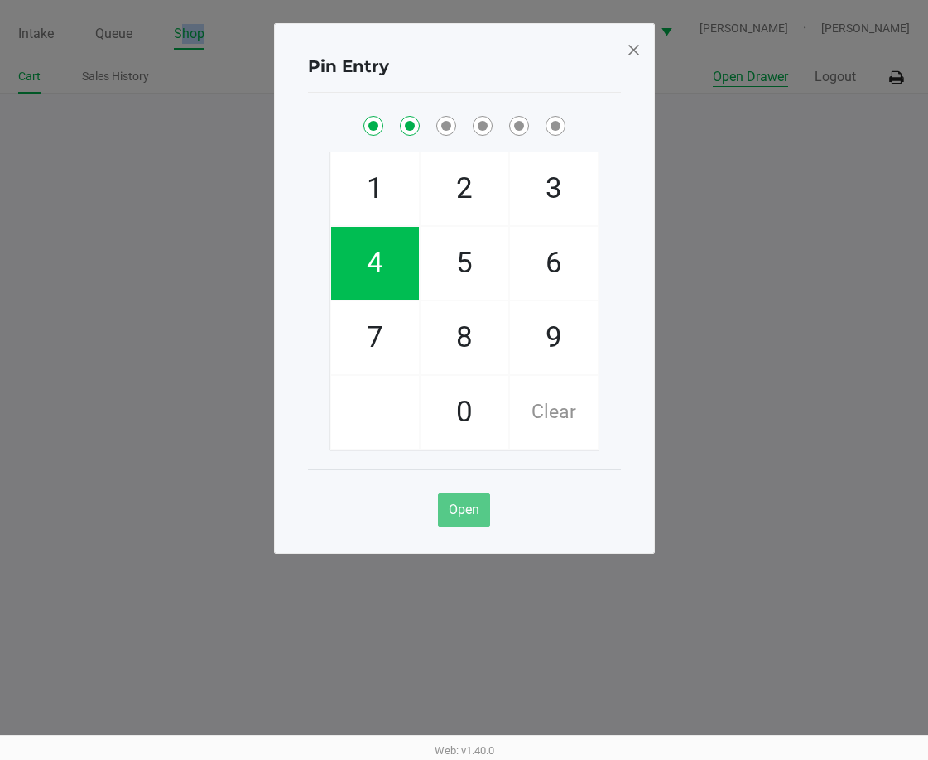  I want to click on h4: Pin Entry, so click(349, 66).